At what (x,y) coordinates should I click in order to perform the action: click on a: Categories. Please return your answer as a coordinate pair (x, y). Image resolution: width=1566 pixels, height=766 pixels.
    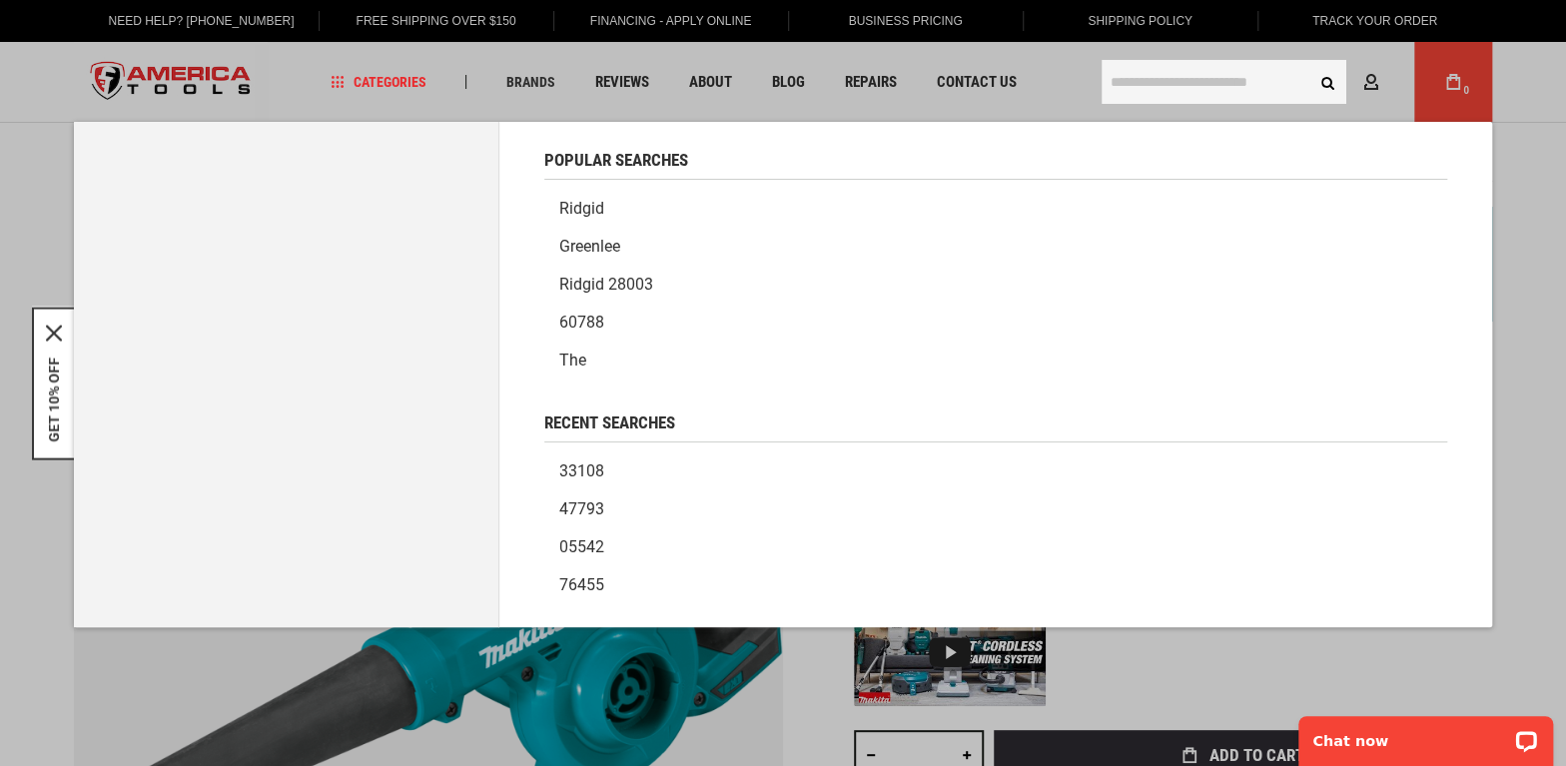
    Looking at the image, I should click on (379, 82).